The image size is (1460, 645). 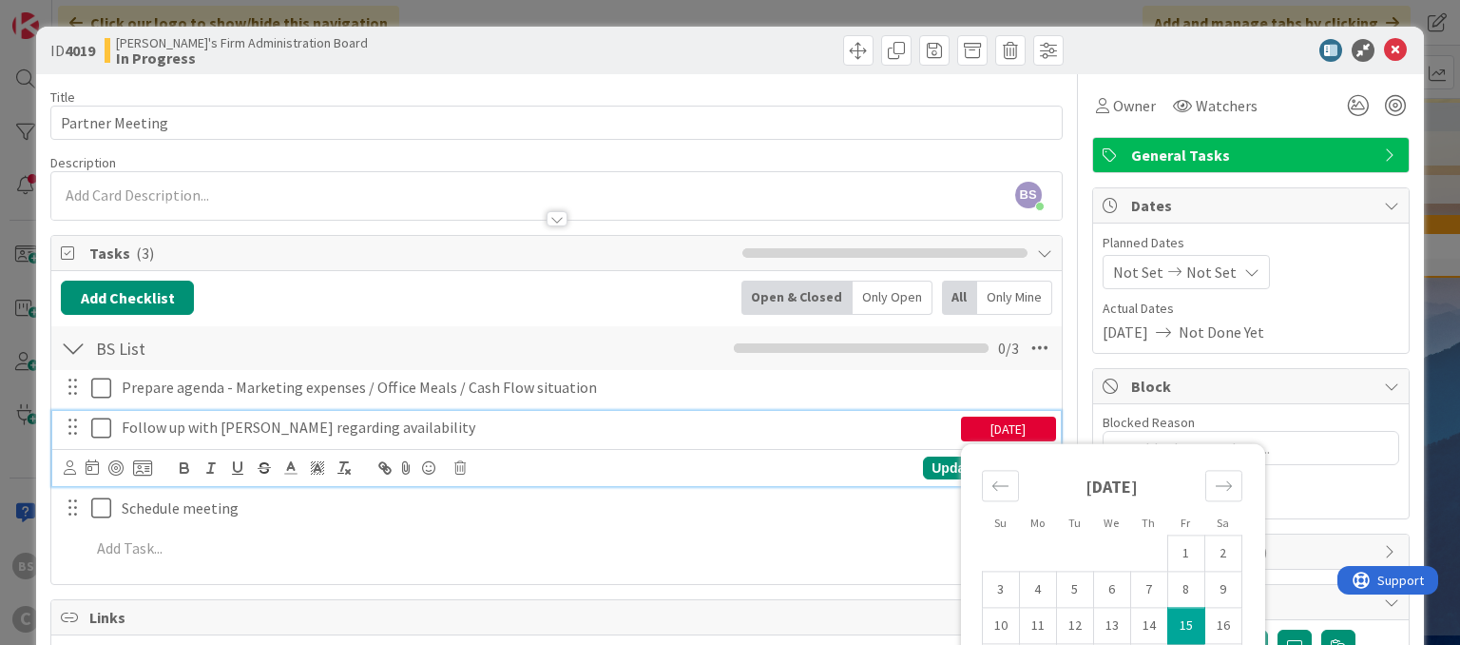 What do you see at coordinates (1253, 155) in the screenshot?
I see `span: General Tasks` at bounding box center [1253, 155].